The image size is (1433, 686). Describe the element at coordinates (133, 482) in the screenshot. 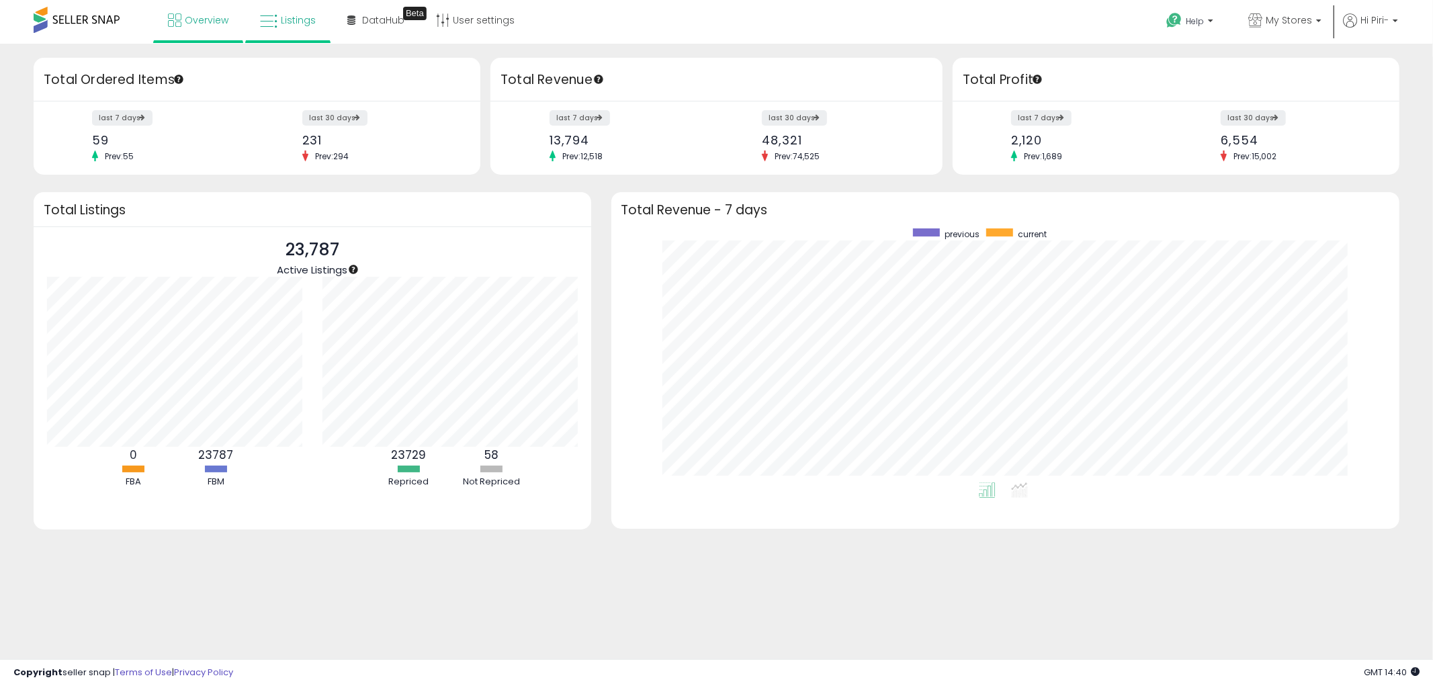

I see `div: FBA` at that location.